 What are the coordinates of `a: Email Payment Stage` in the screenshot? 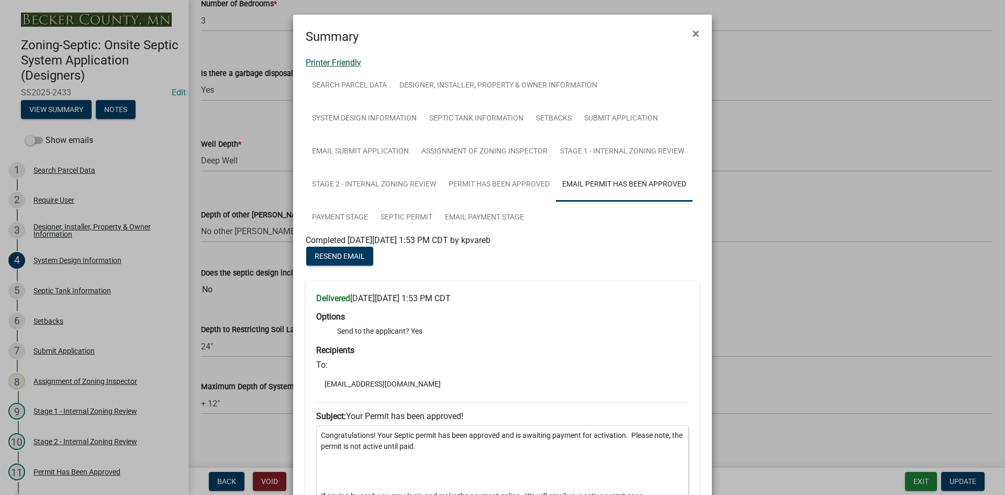 It's located at (484, 218).